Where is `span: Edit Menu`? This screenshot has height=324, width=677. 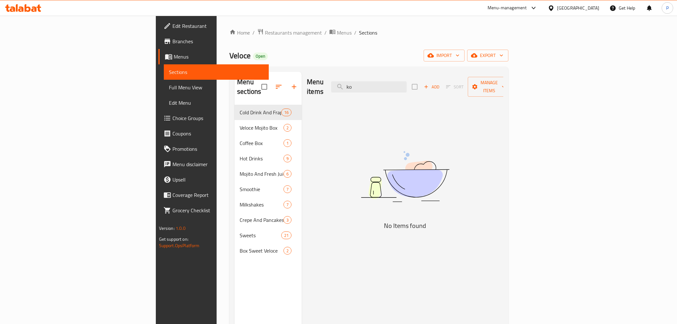
span: Edit Menu is located at coordinates (216, 103).